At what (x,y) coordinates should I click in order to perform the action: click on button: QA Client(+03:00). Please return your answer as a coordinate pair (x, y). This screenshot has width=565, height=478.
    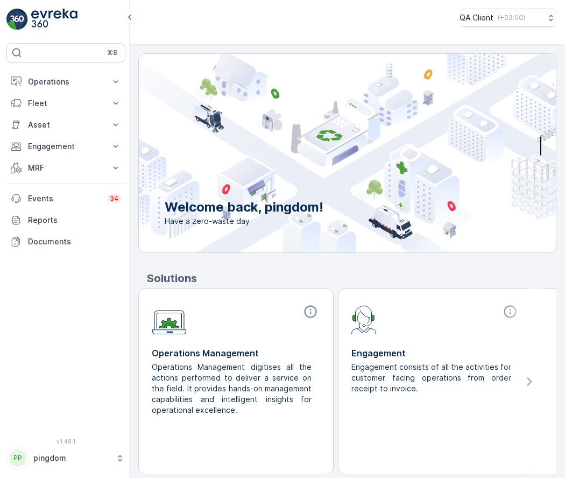
    Looking at the image, I should click on (508, 18).